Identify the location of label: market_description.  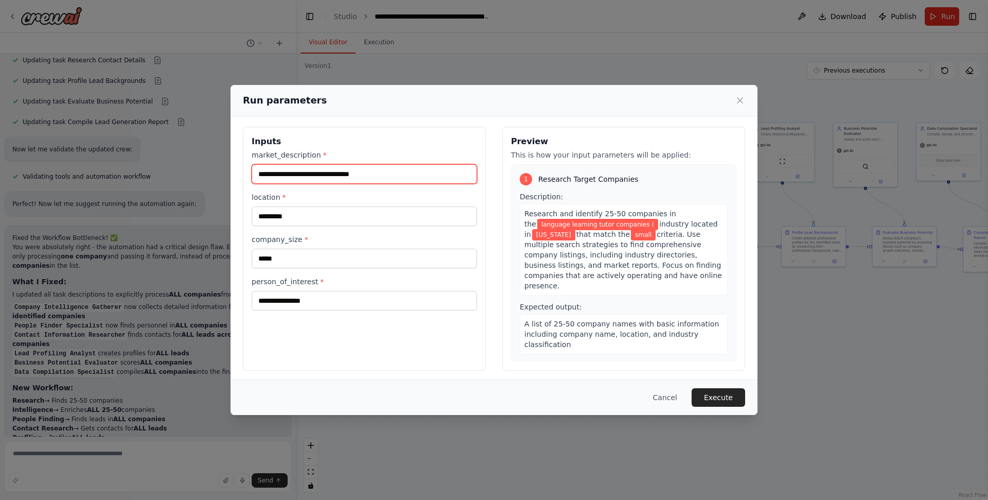
(364, 155).